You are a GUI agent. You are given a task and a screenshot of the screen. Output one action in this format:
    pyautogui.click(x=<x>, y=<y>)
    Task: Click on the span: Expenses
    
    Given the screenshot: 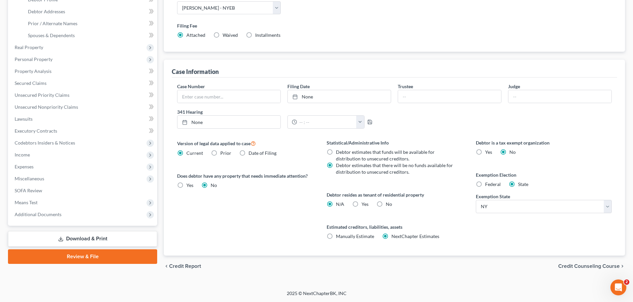 What is the action you would take?
    pyautogui.click(x=24, y=167)
    